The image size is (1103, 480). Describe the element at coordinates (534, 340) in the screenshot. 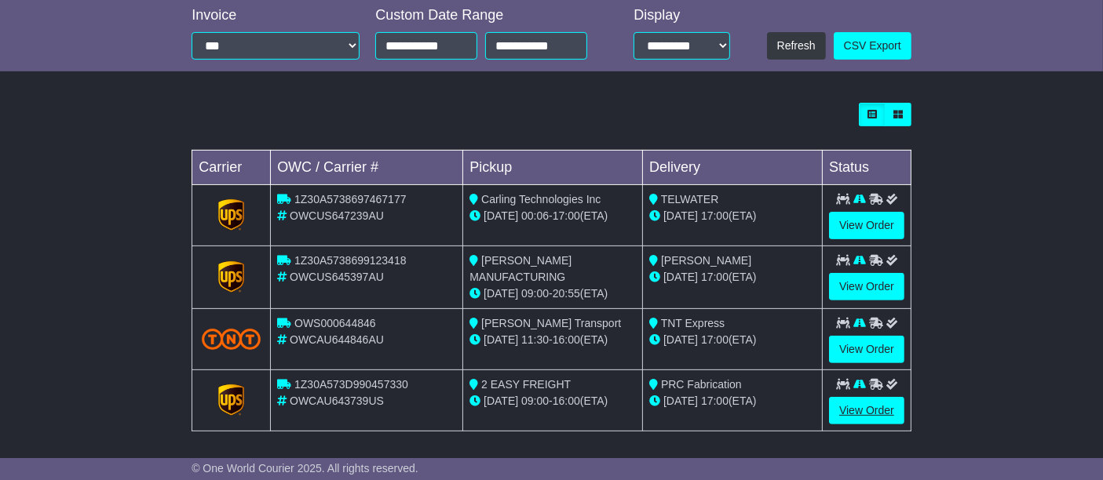

I see `span: 11:30` at that location.